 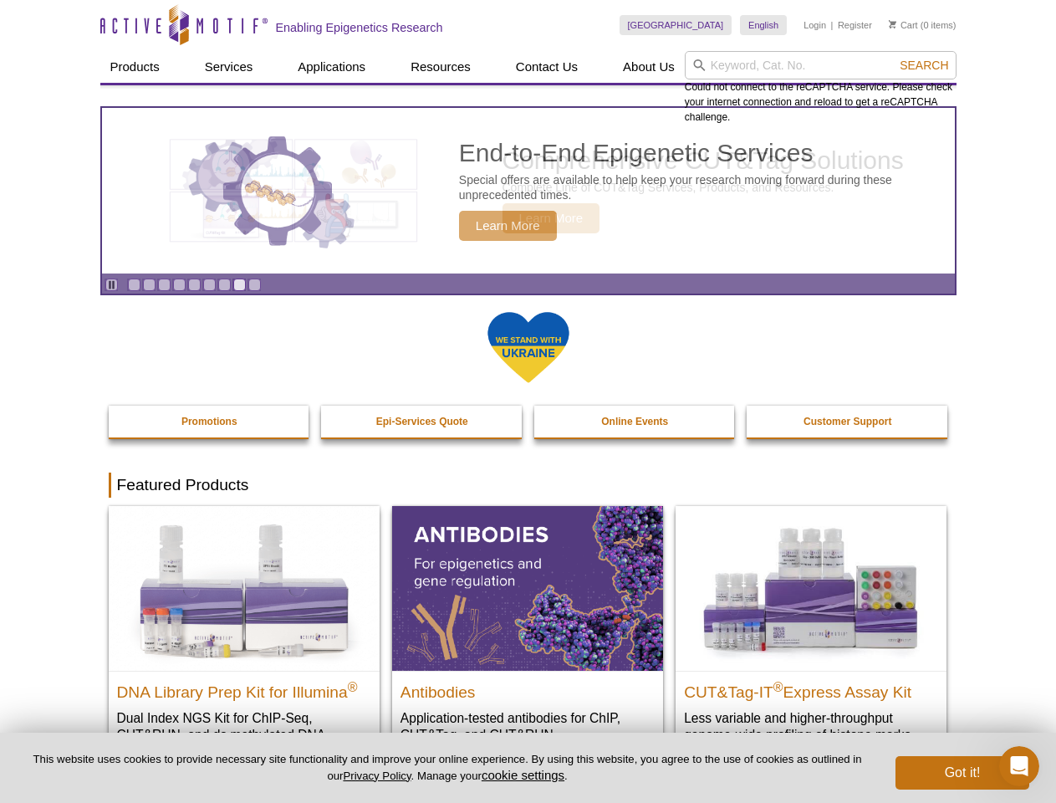 What do you see at coordinates (441, 67) in the screenshot?
I see `a: Resources` at bounding box center [441, 67].